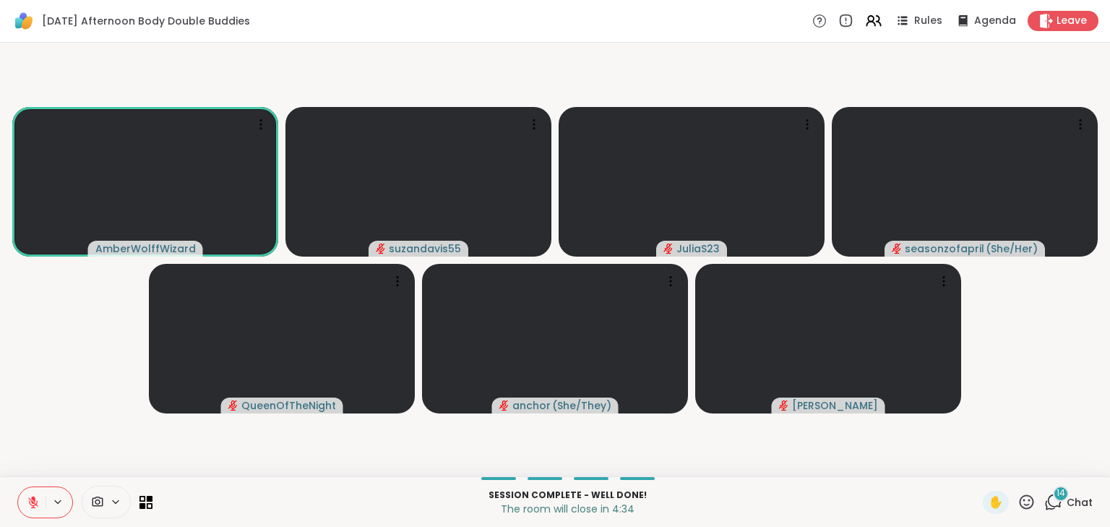 The image size is (1110, 527). What do you see at coordinates (24, 21) in the screenshot?
I see `img: ShareWell Logomark` at bounding box center [24, 21].